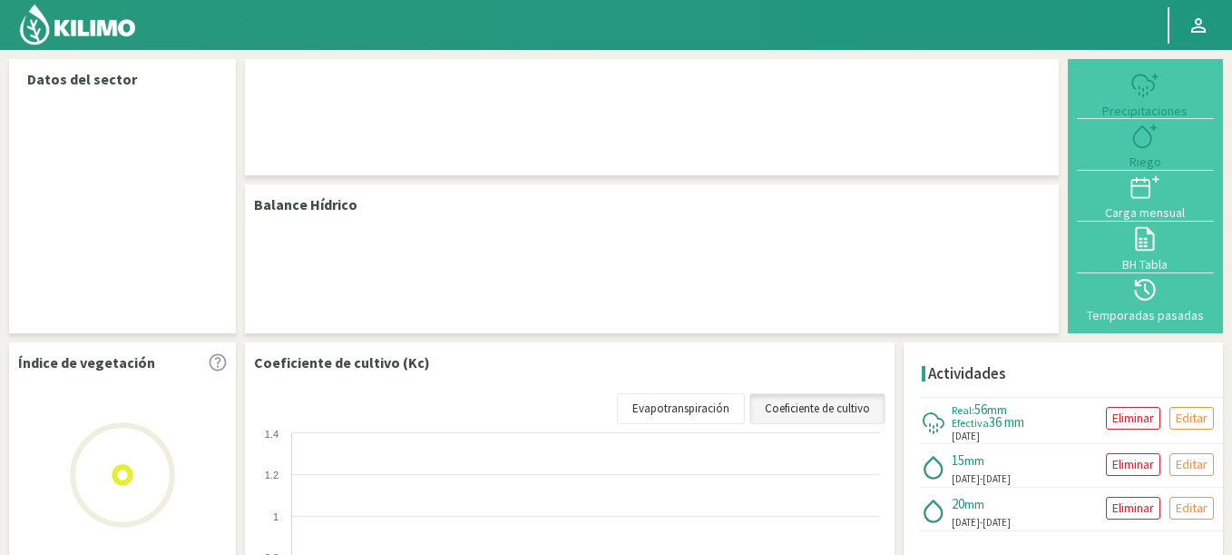  I want to click on span: 20, so click(958, 503).